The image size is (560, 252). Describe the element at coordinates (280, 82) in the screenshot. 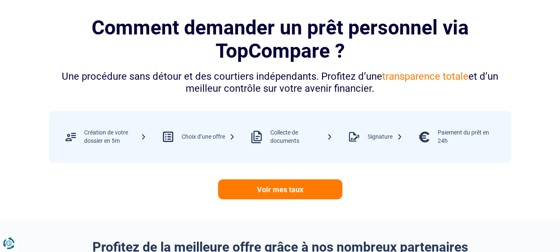

I see `div: Une procédure sans détour et des courtiers indépendants. Profitez d’une et d’un meilleur contrôle...` at that location.